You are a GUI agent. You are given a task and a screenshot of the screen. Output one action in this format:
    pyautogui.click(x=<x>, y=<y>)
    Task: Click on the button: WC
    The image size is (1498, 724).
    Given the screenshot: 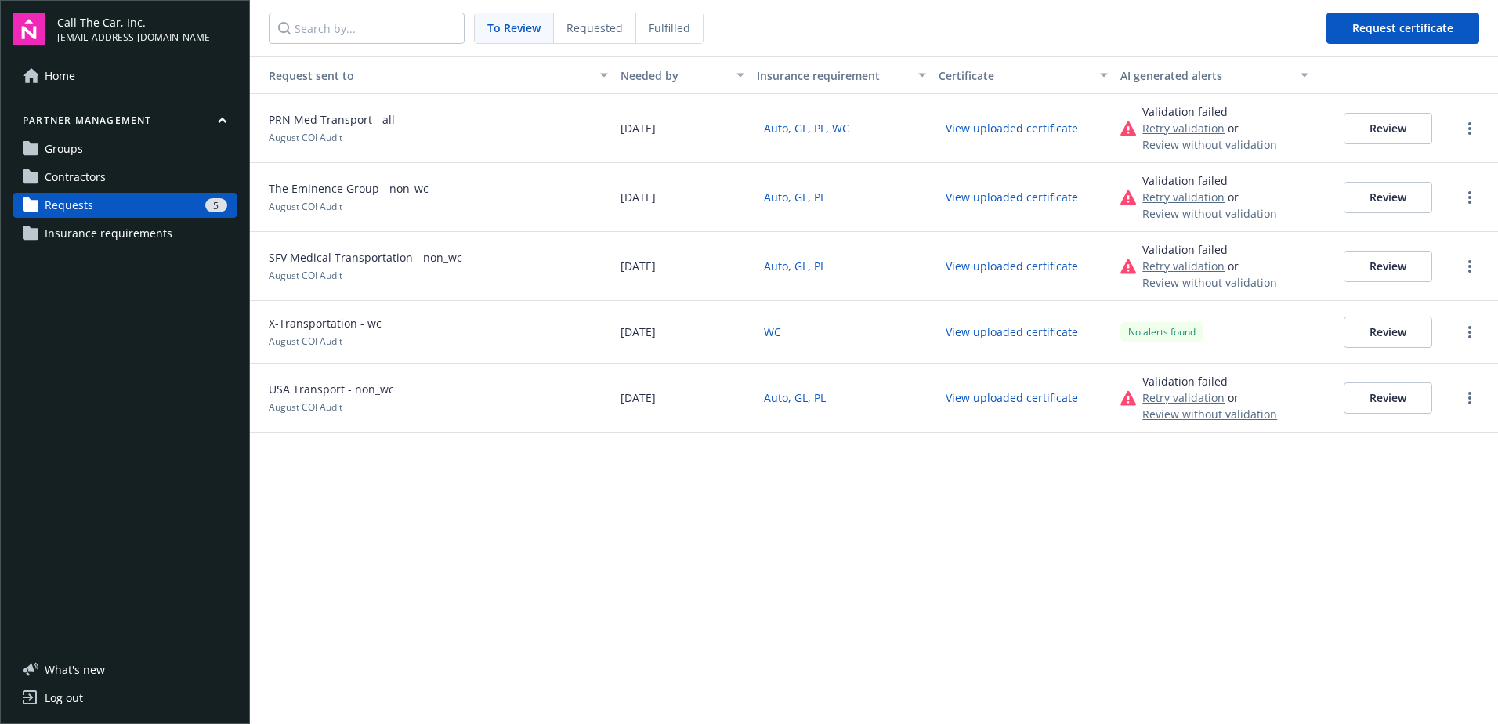 What is the action you would take?
    pyautogui.click(x=773, y=331)
    